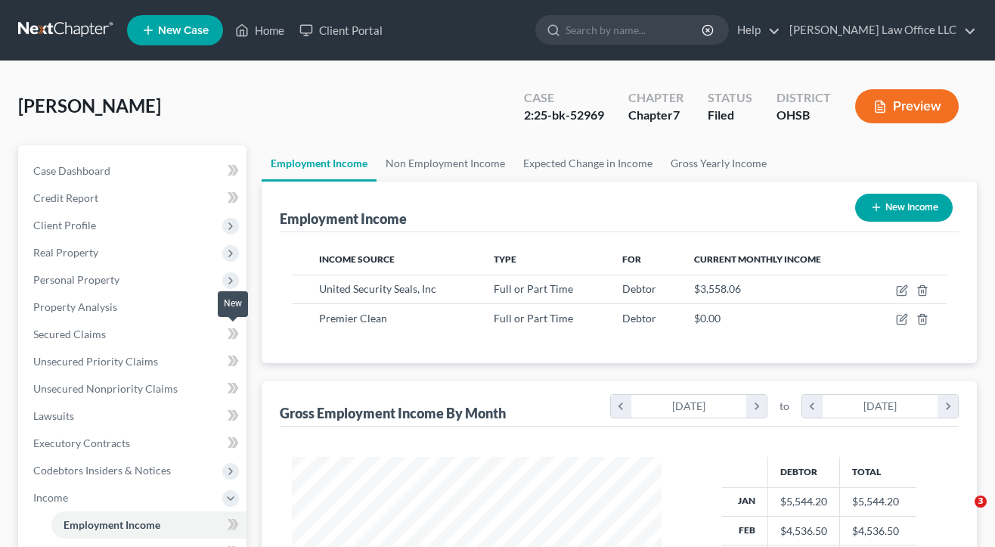 The image size is (995, 547). I want to click on span: Executory Contracts, so click(82, 443).